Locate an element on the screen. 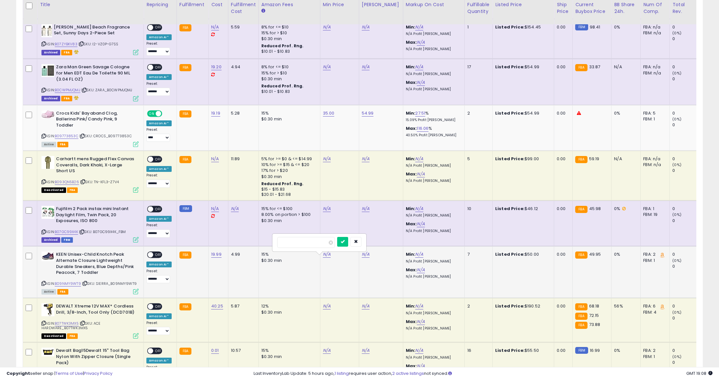 The image size is (719, 380). div: Fulfillment Cost is located at coordinates (243, 8).